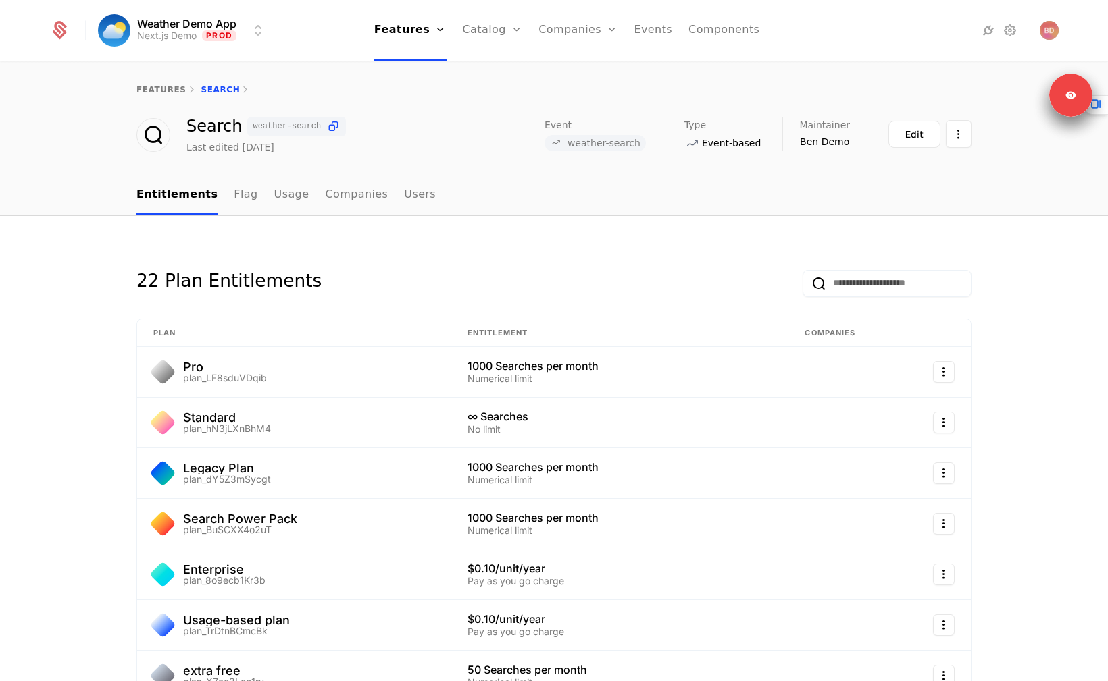  What do you see at coordinates (225, 367) in the screenshot?
I see `div: Pro` at bounding box center [225, 367].